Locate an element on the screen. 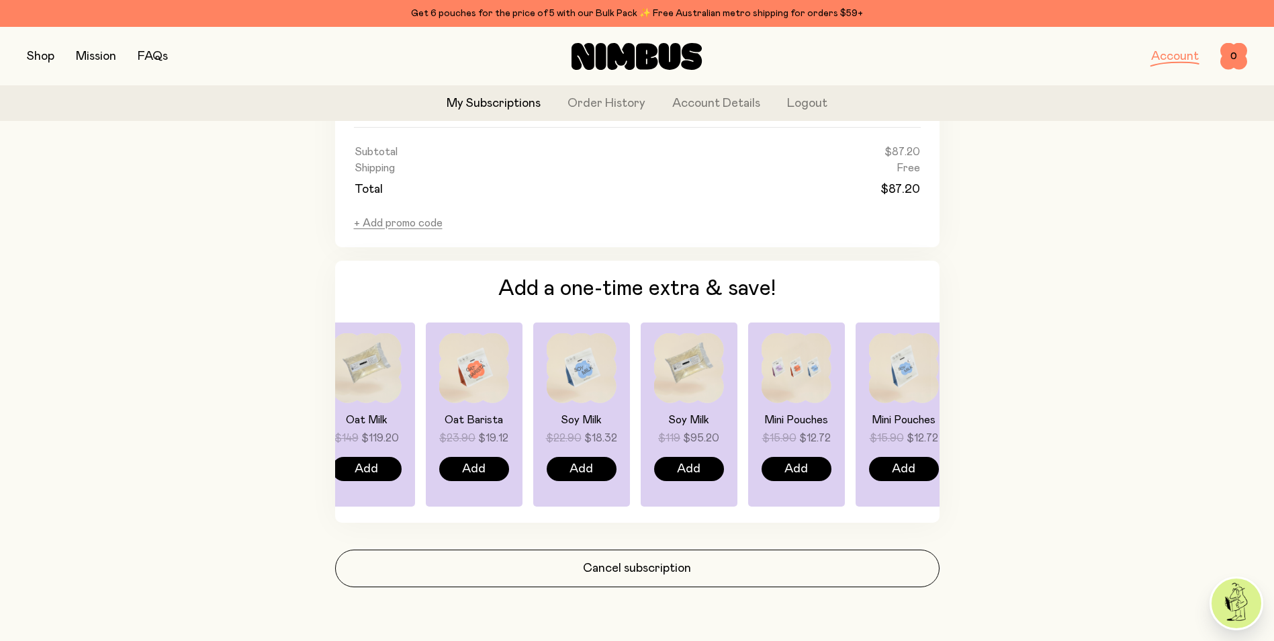 The image size is (1274, 641). h4: Oat Barista is located at coordinates (474, 420).